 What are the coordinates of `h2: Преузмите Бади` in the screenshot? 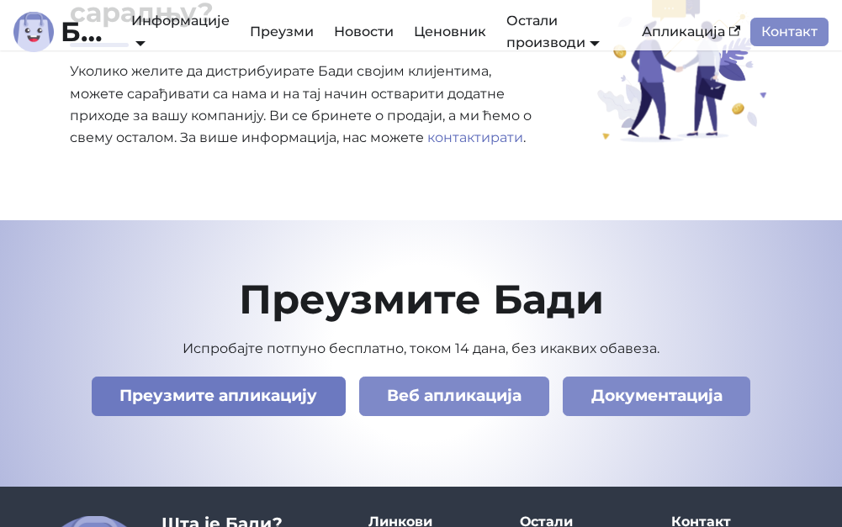 It's located at (421, 299).